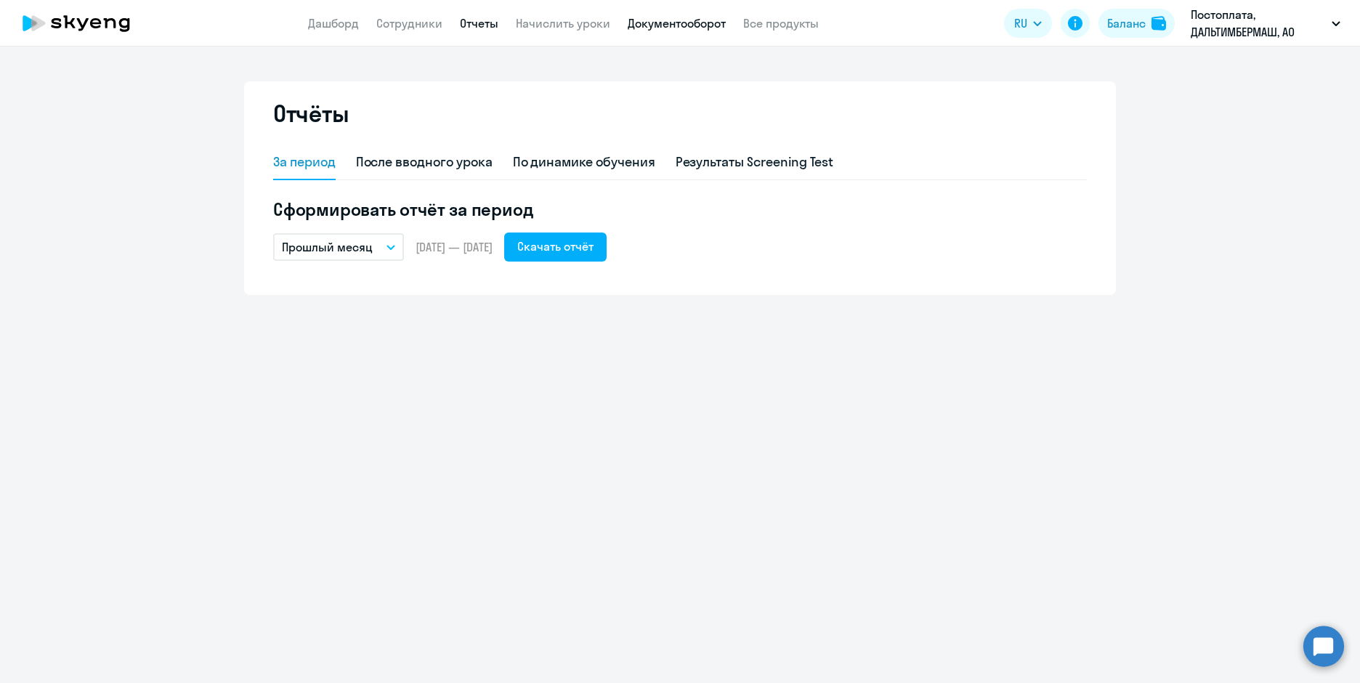 The height and width of the screenshot is (683, 1360). I want to click on a: Все продукты, so click(781, 23).